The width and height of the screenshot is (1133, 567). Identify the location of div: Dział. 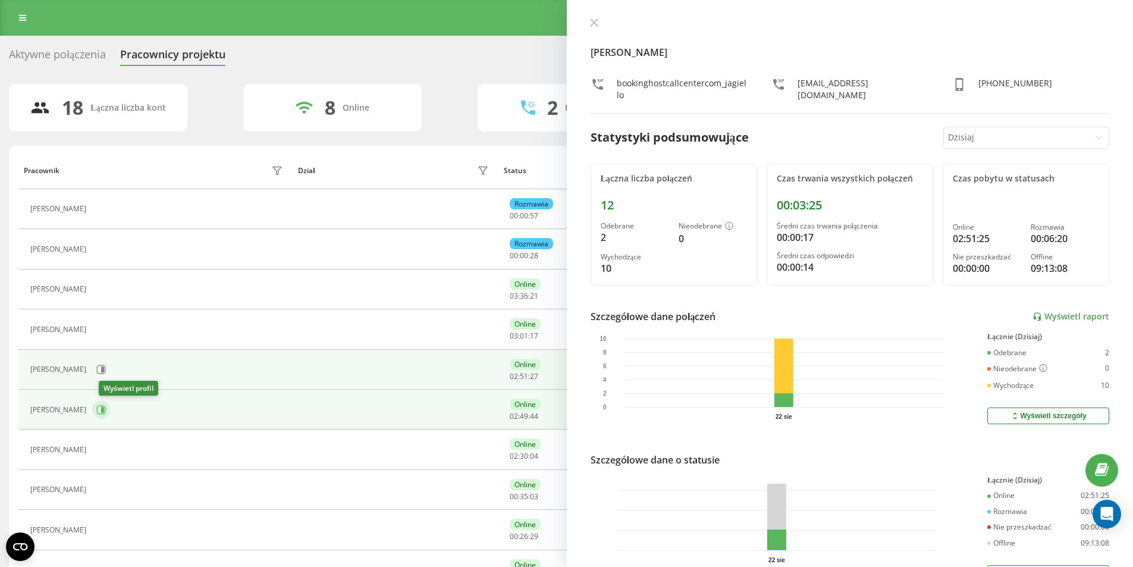
(306, 171).